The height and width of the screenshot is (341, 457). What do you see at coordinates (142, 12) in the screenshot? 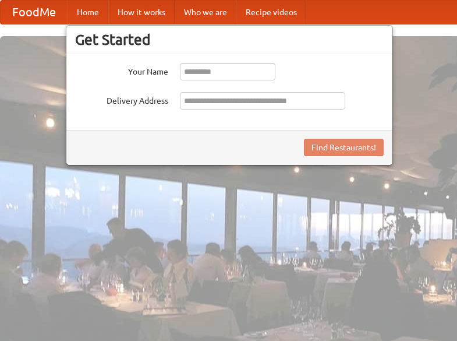
I see `a: How it works` at bounding box center [142, 12].